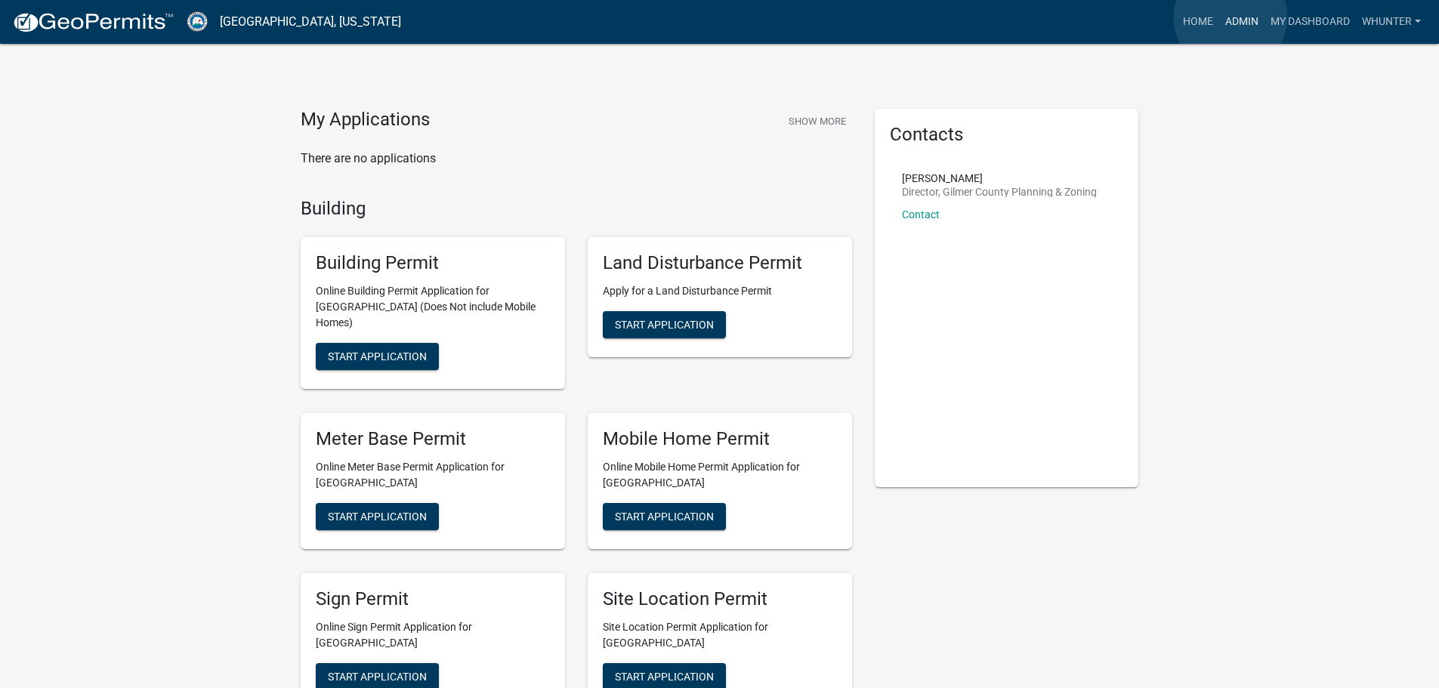 The image size is (1439, 688). Describe the element at coordinates (1007, 134) in the screenshot. I see `h5: Contacts` at that location.